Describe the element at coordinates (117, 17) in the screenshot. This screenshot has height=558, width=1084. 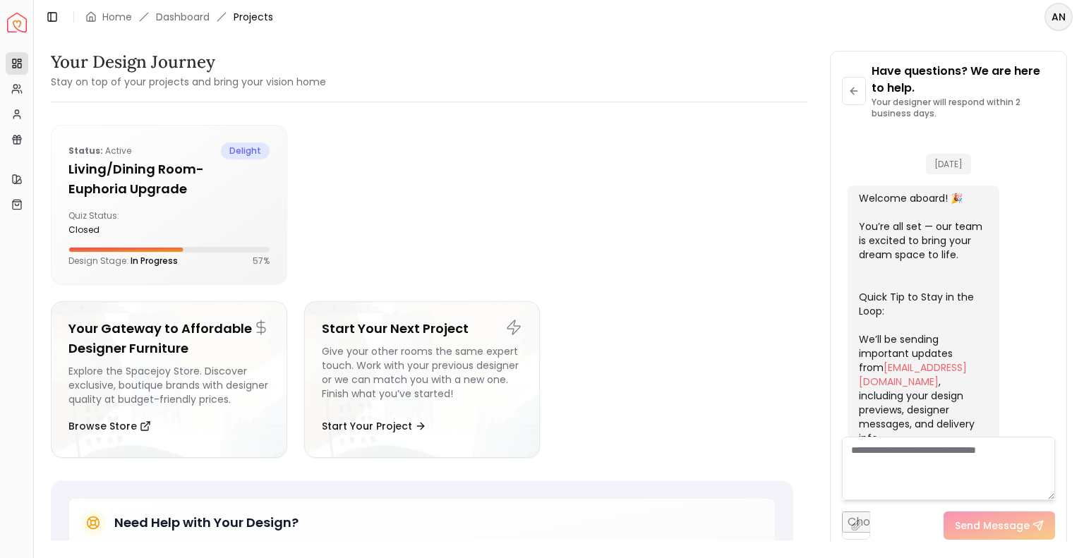
I see `a: Home` at that location.